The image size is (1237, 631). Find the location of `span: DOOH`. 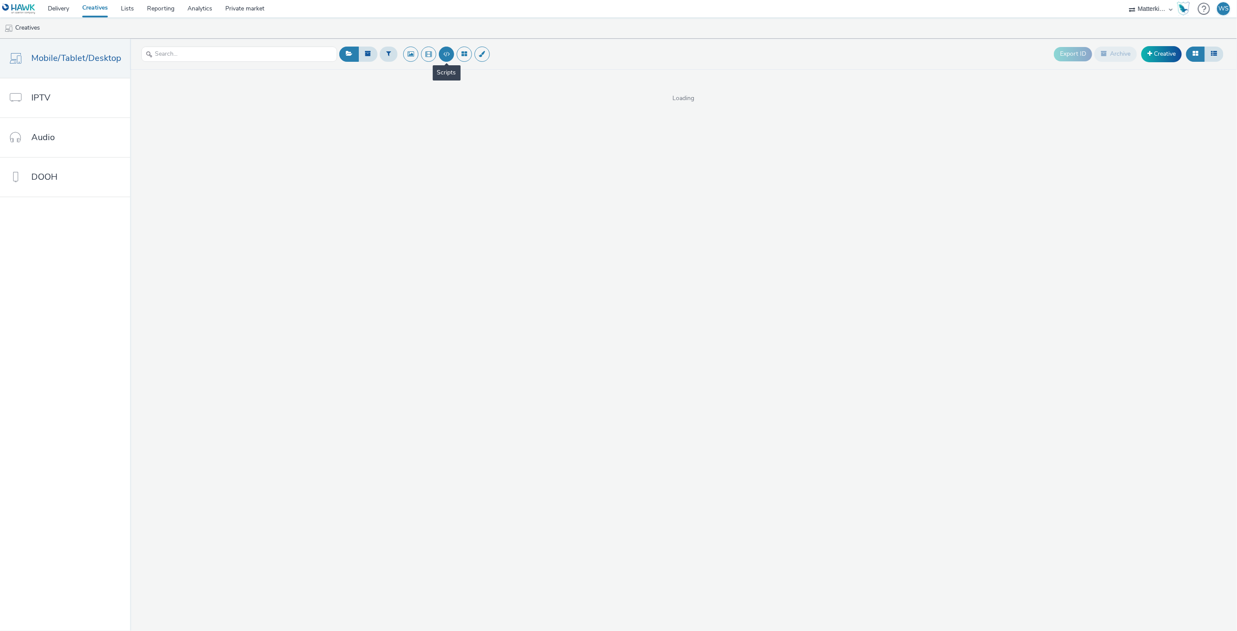

span: DOOH is located at coordinates (44, 177).